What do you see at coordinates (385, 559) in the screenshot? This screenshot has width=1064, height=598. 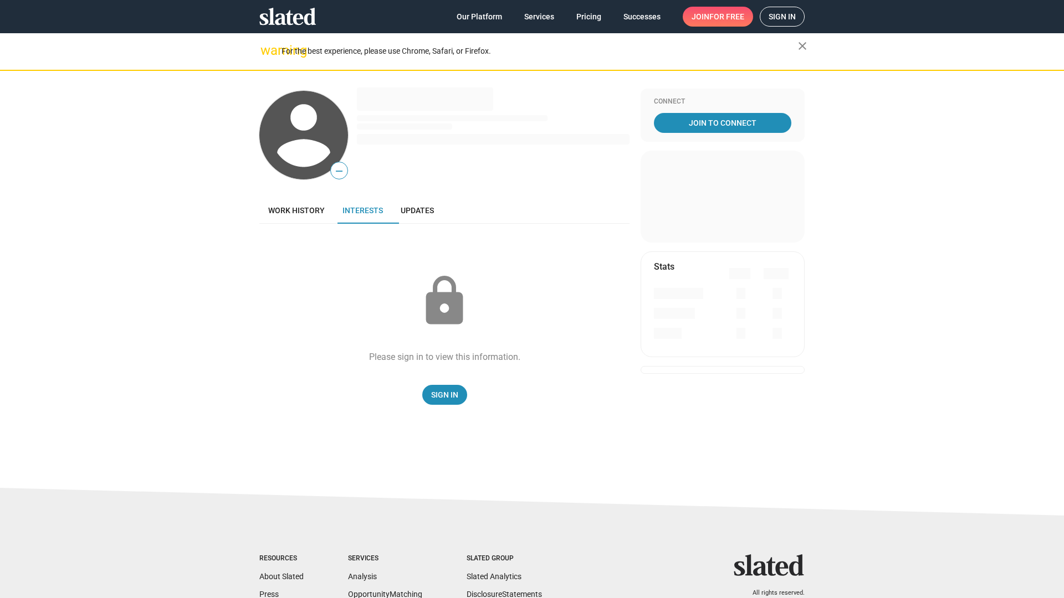 I see `div: Services` at bounding box center [385, 559].